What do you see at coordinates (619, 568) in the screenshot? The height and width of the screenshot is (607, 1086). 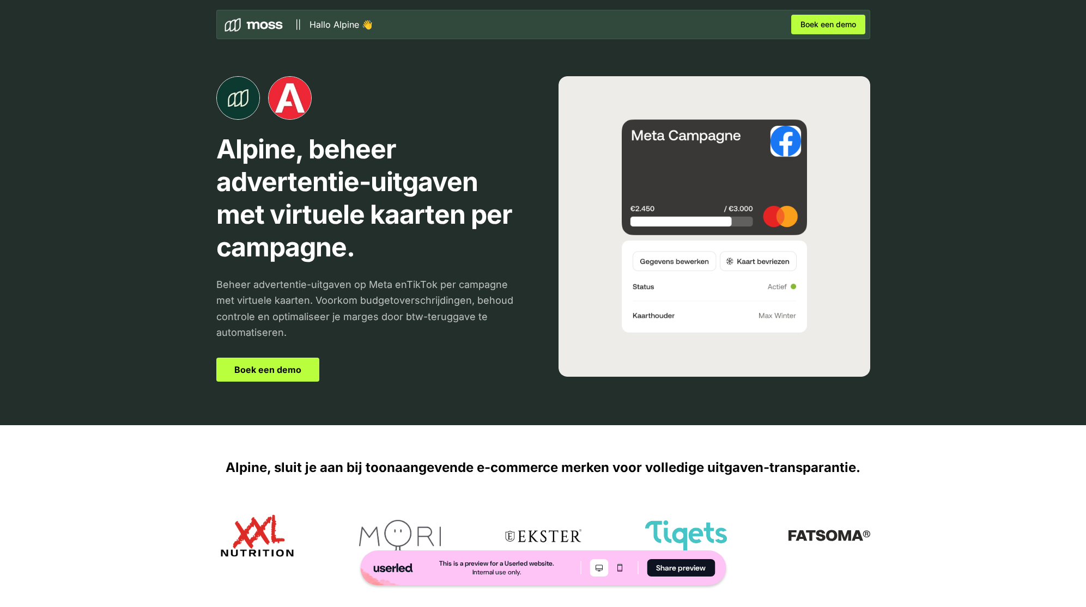 I see `button: Mobile mode` at bounding box center [619, 568].